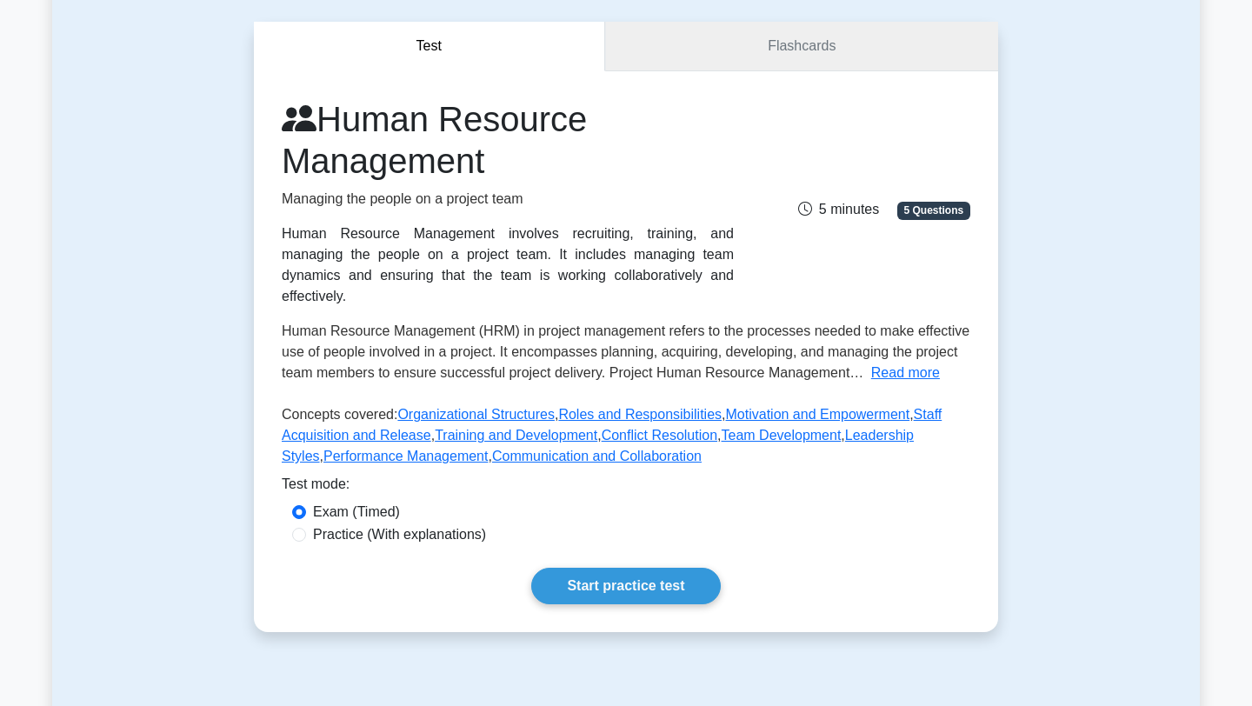  What do you see at coordinates (838, 209) in the screenshot?
I see `span: 5 minutes` at bounding box center [838, 209].